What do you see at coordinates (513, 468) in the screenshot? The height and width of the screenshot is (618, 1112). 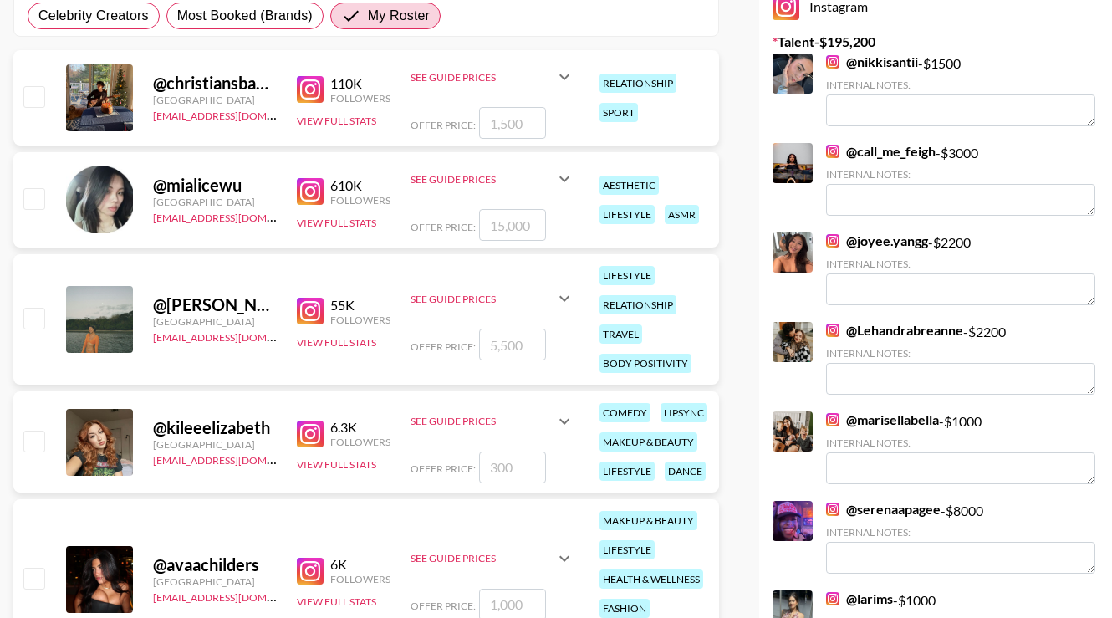 I see `input: 300` at bounding box center [513, 468].